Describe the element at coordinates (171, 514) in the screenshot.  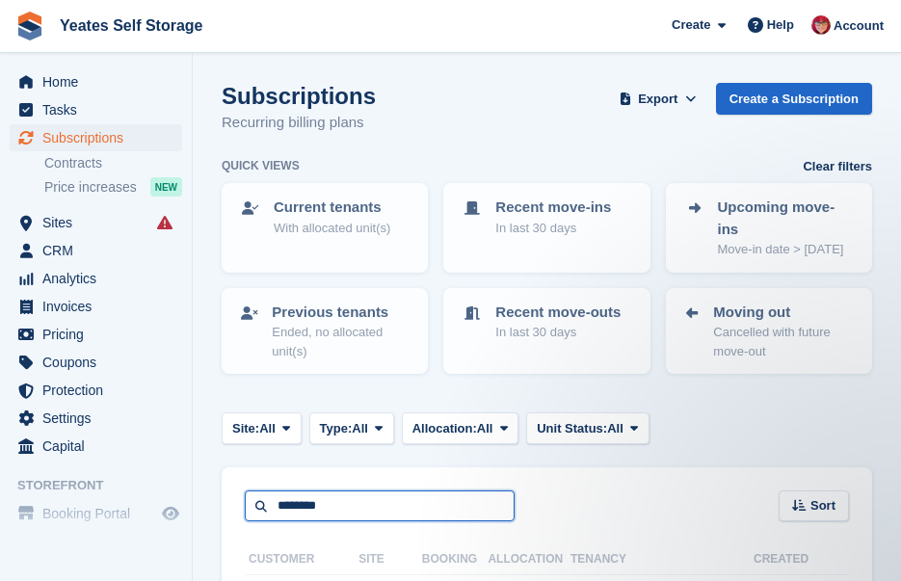
I see `a: Preview store` at that location.